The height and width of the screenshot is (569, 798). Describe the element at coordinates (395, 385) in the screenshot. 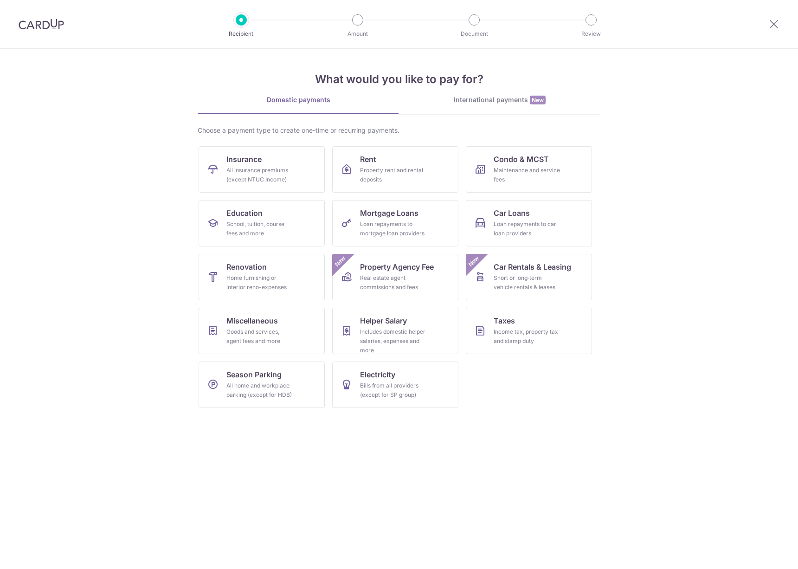

I see `a: ElectricityBills from all providers (except for SP group)` at that location.